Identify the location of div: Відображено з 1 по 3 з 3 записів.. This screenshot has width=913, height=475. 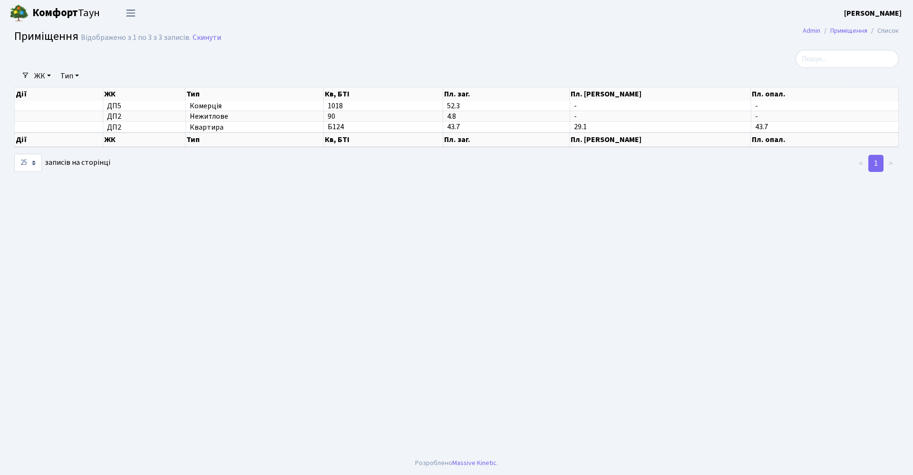
(135, 38).